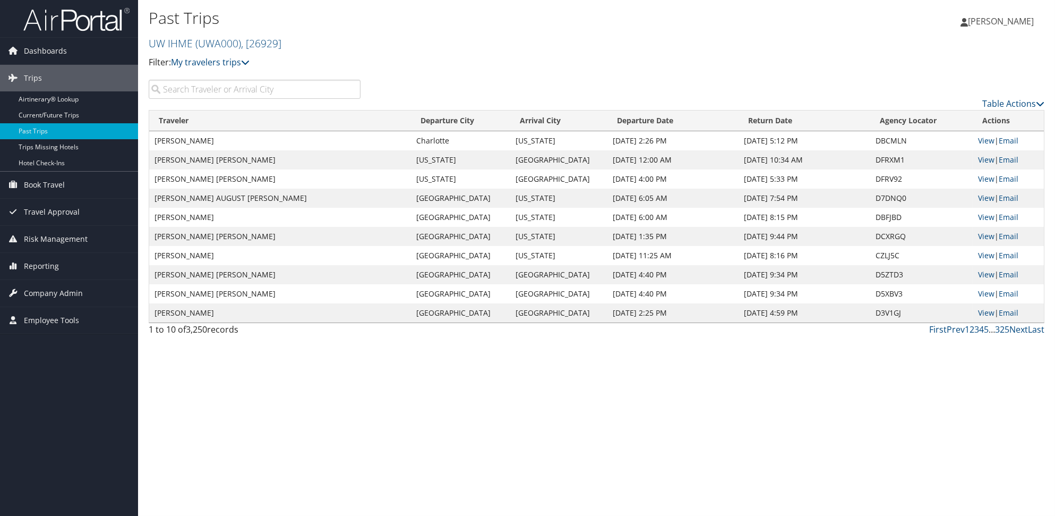  What do you see at coordinates (921, 141) in the screenshot?
I see `td: DBCMLN` at bounding box center [921, 141].